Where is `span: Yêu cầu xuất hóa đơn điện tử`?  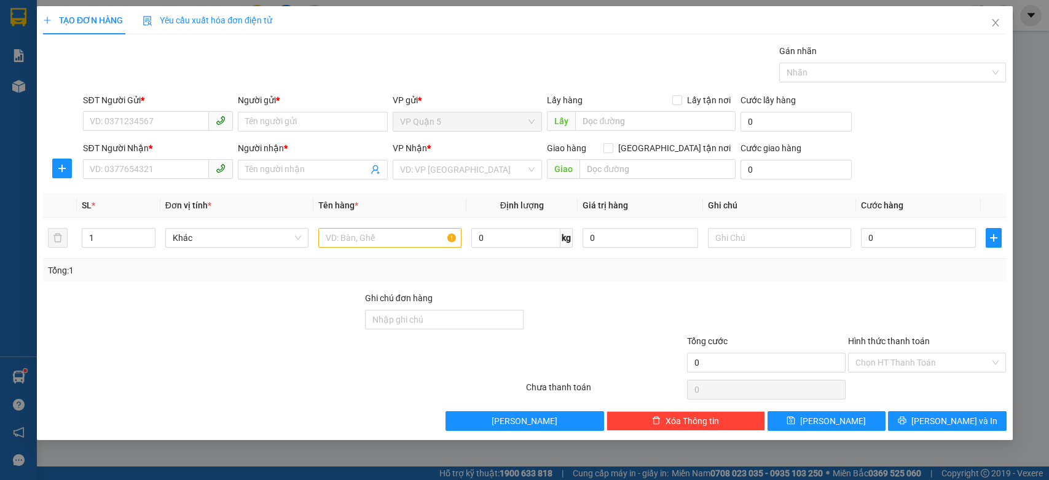 span: Yêu cầu xuất hóa đơn điện tử is located at coordinates (207, 20).